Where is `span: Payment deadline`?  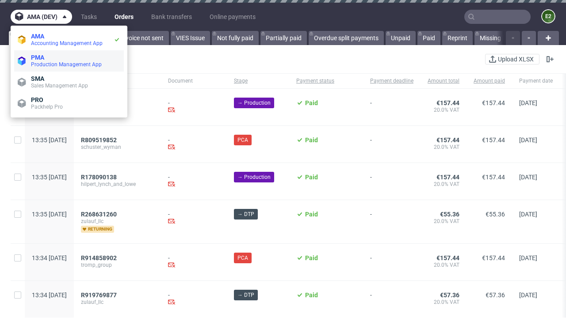 span: Payment deadline is located at coordinates (392, 81).